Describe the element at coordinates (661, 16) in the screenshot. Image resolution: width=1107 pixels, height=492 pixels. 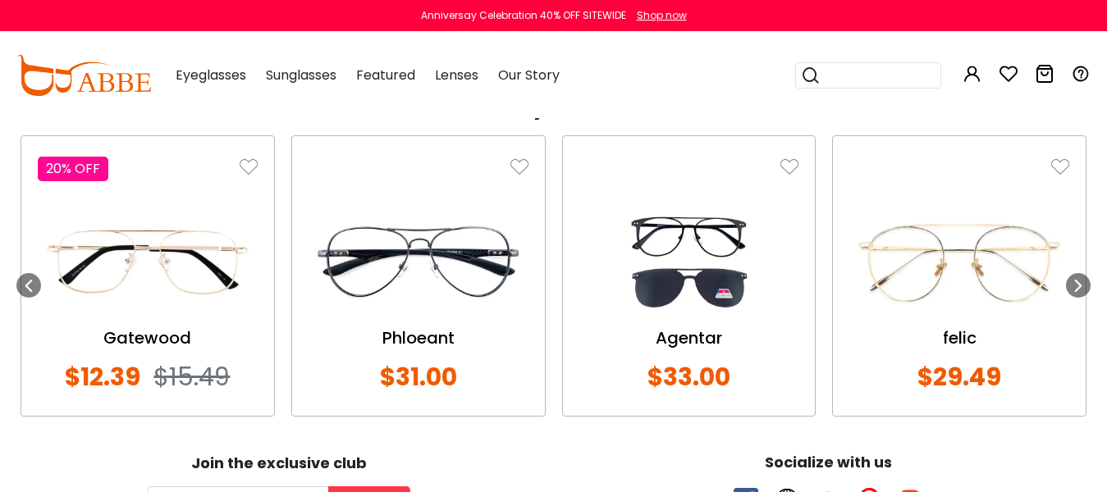
I see `div: Shop now` at that location.